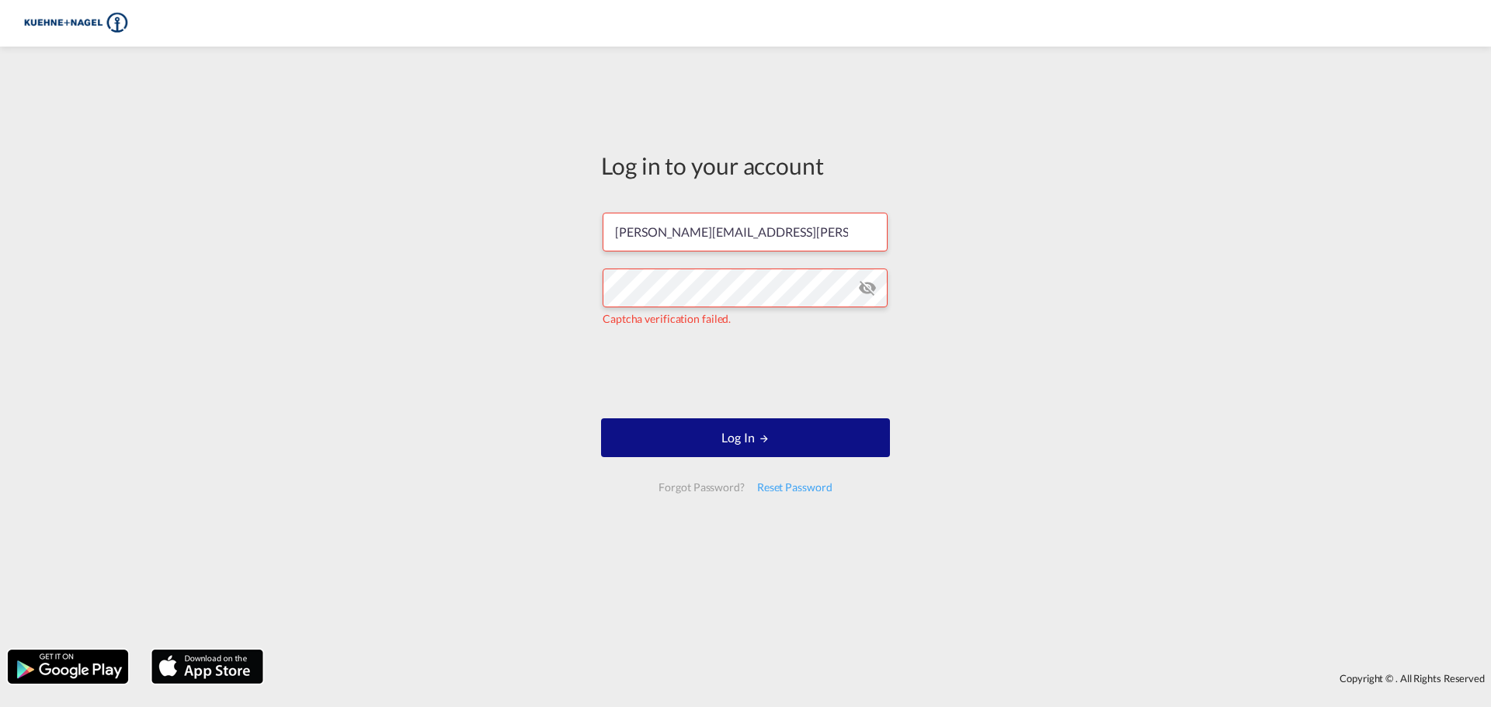 The width and height of the screenshot is (1491, 707). Describe the element at coordinates (666, 318) in the screenshot. I see `span: Captcha verification failed.` at that location.